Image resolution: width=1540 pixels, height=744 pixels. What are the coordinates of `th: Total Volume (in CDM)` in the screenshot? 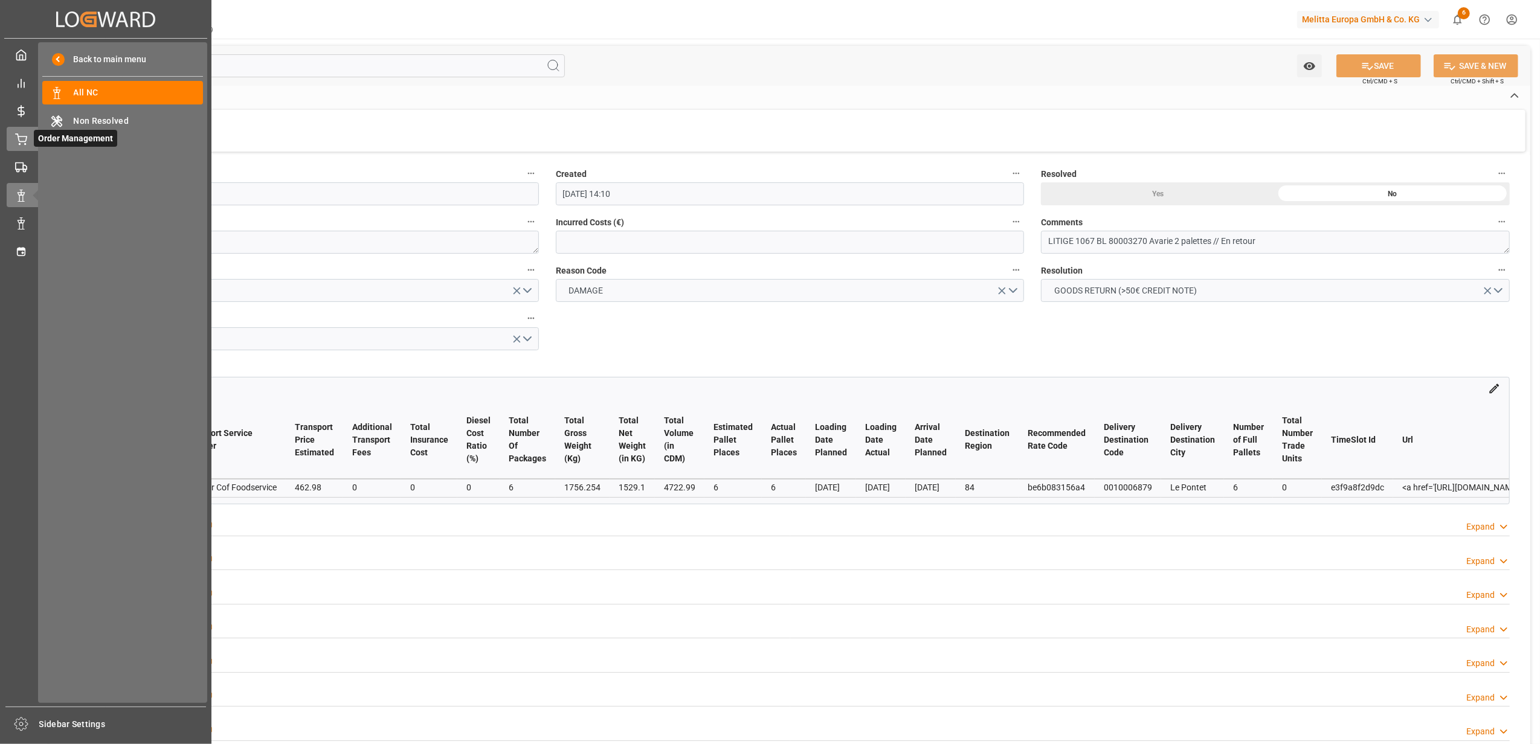 It's located at (680, 440).